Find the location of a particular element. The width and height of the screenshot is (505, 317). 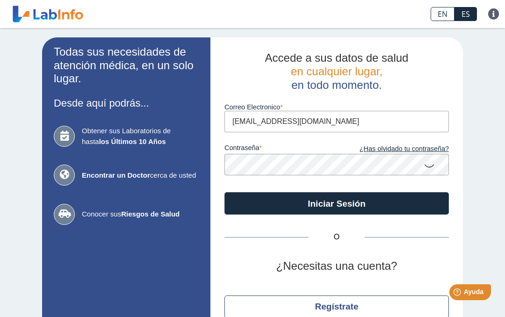

label: contraseña is located at coordinates (281, 149).